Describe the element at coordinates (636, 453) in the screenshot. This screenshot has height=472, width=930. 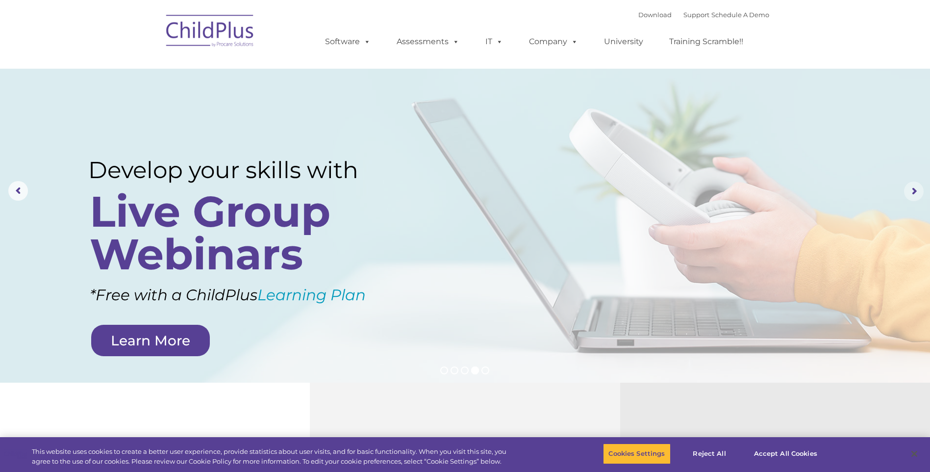
I see `button: Cookies Settings` at that location.